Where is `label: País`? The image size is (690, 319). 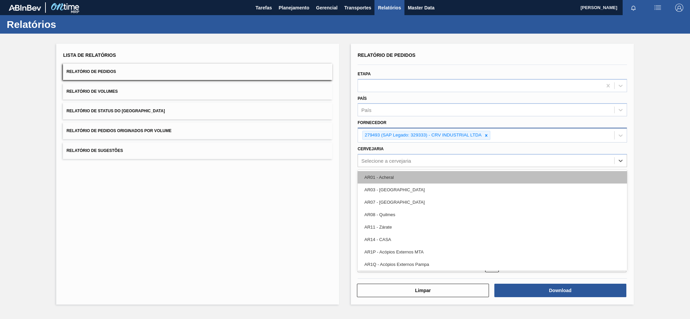 label: País is located at coordinates (362, 99).